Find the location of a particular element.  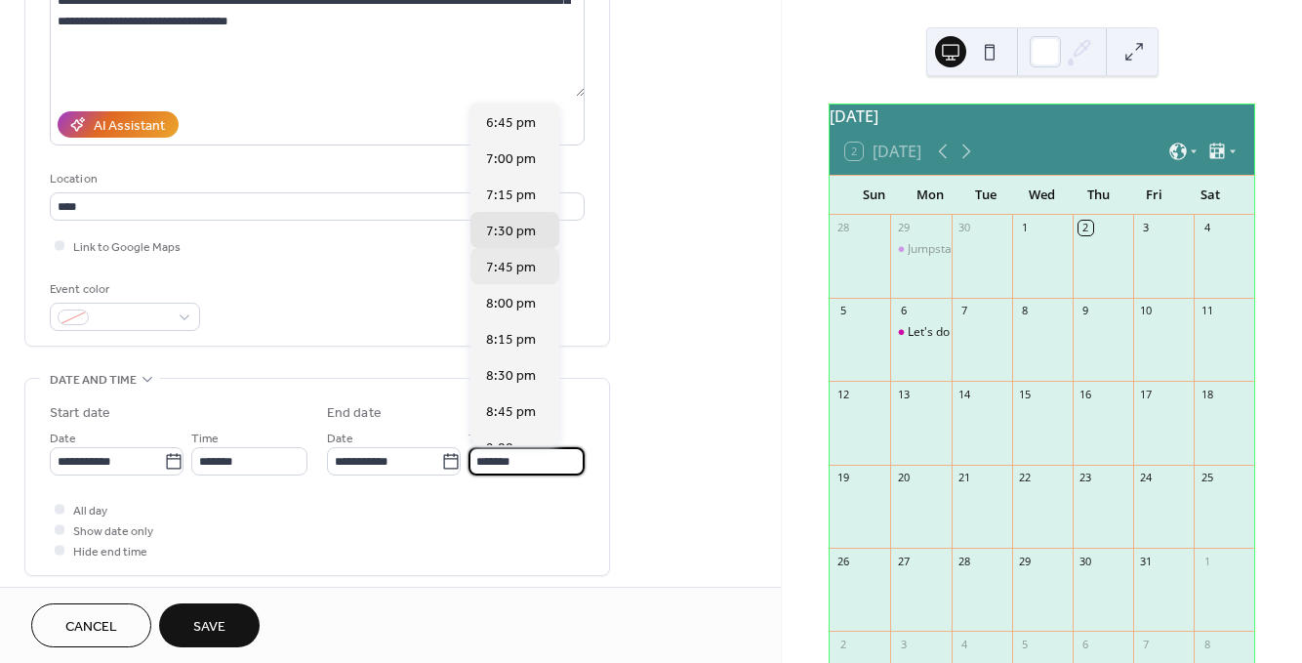

span: 8:30 pm is located at coordinates (511, 376).